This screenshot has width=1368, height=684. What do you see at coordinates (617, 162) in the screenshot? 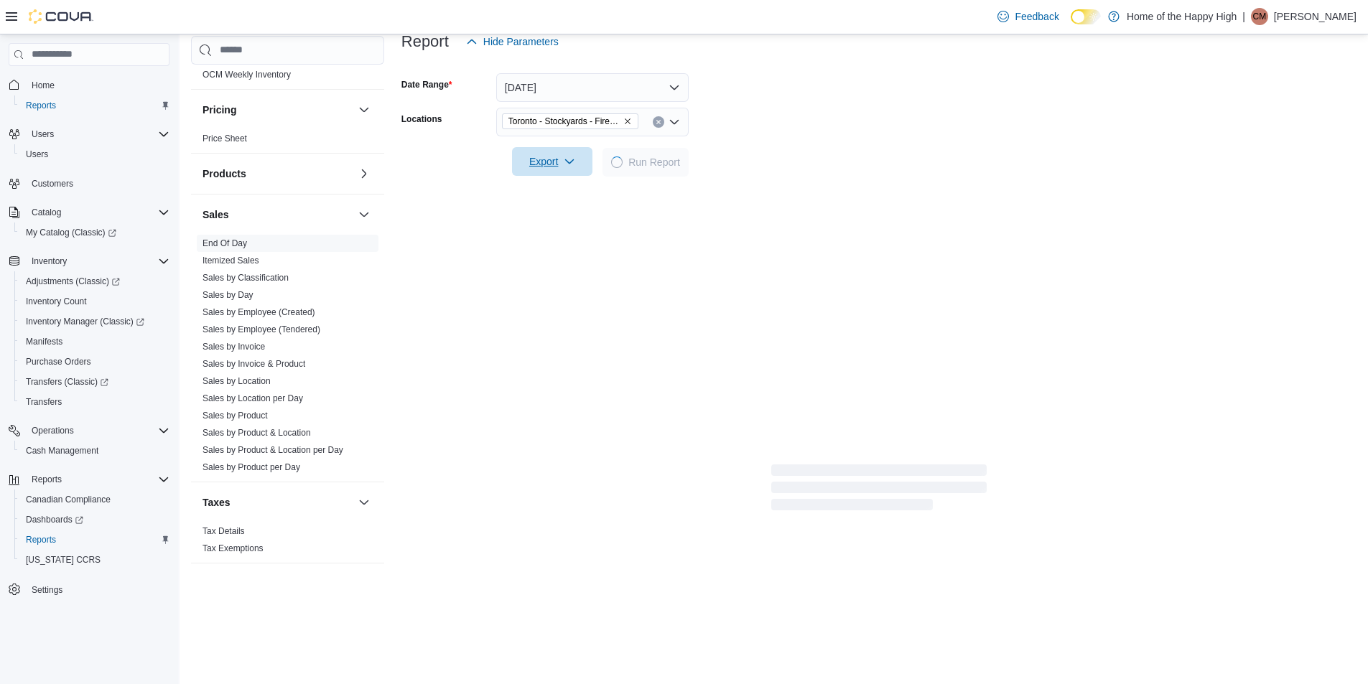
I see `span: Loading` at bounding box center [617, 162].